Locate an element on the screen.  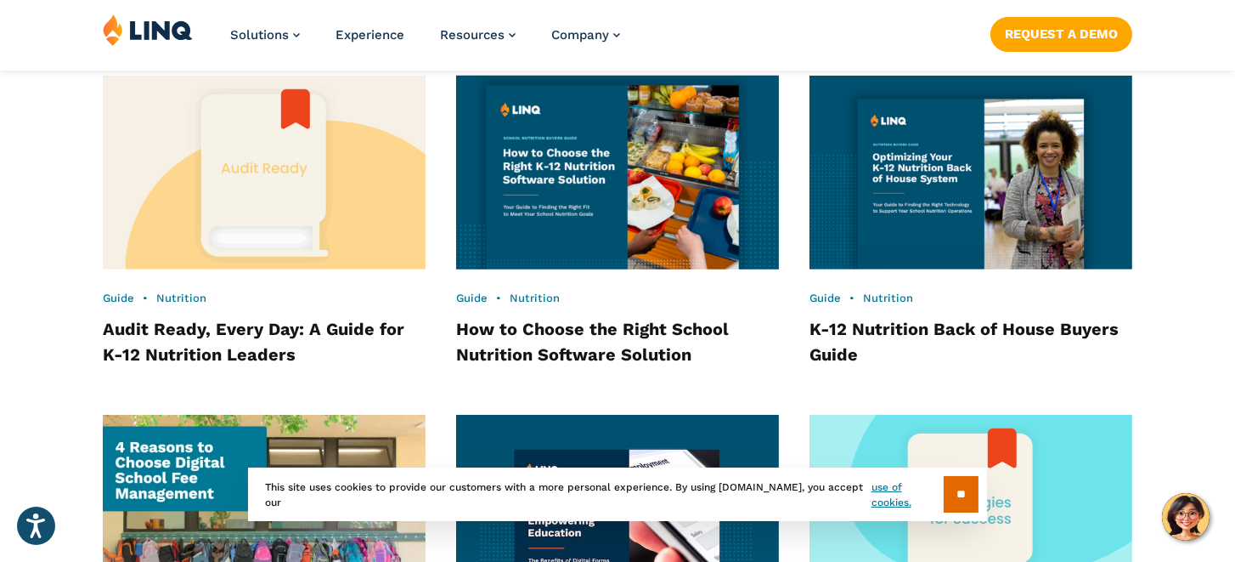
a: Request a Demo is located at coordinates (1061, 34).